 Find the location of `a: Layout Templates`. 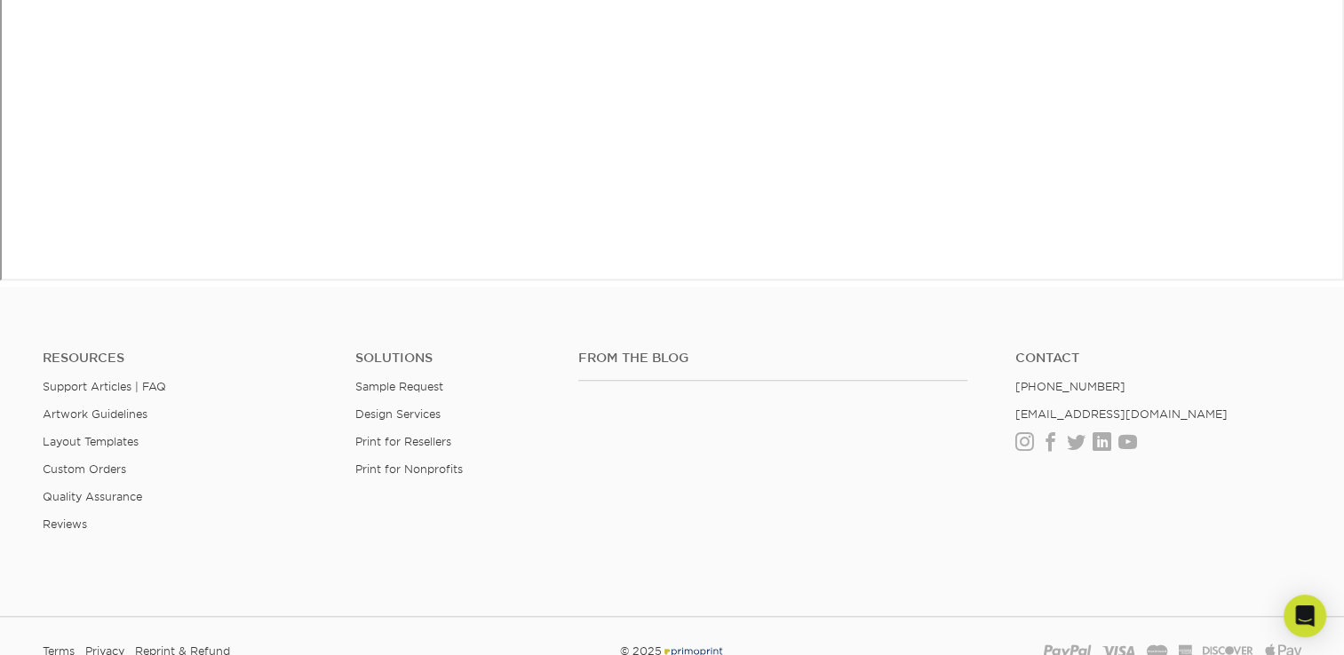

a: Layout Templates is located at coordinates (91, 441).